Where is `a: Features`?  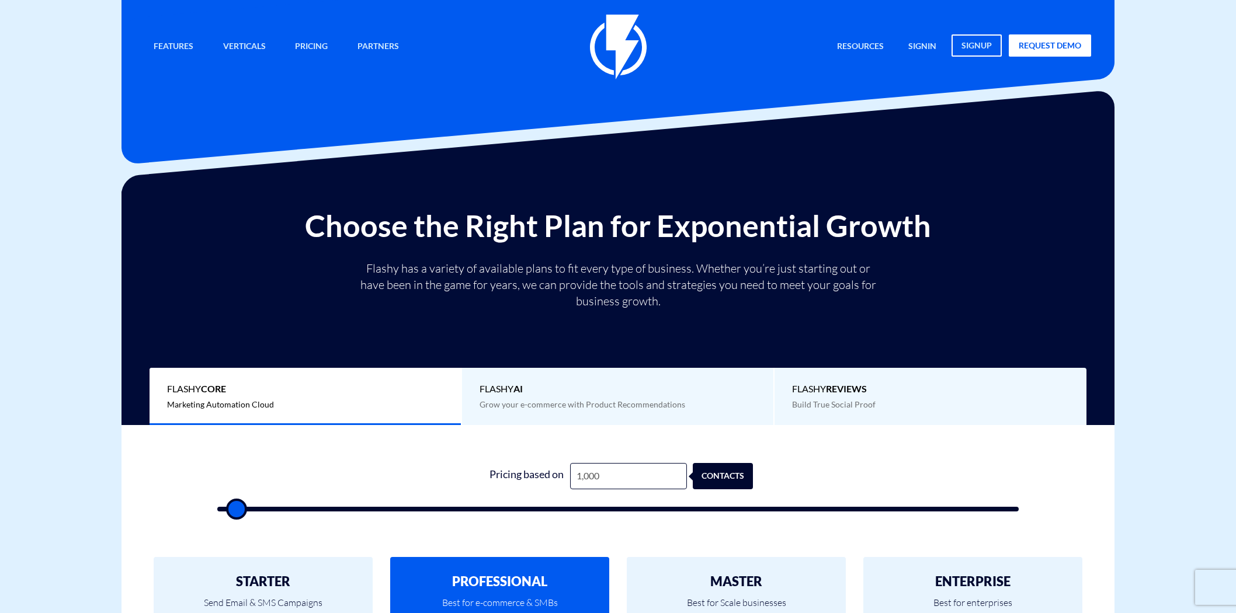
a: Features is located at coordinates (173, 47).